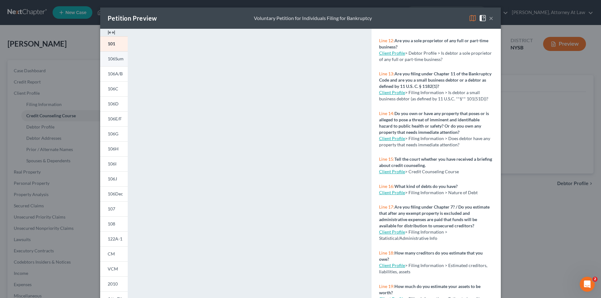  What do you see at coordinates (387, 186) in the screenshot?
I see `span: Line 16:` at bounding box center [387, 186].